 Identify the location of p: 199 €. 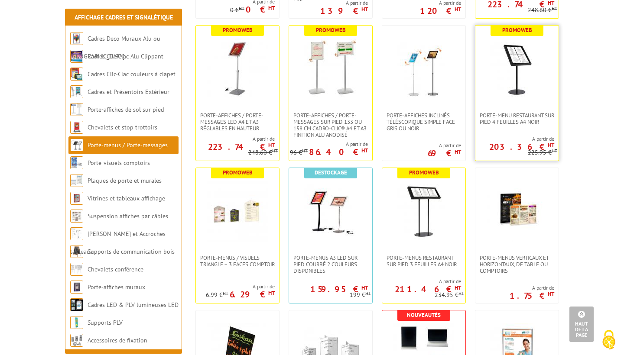
(360, 295).